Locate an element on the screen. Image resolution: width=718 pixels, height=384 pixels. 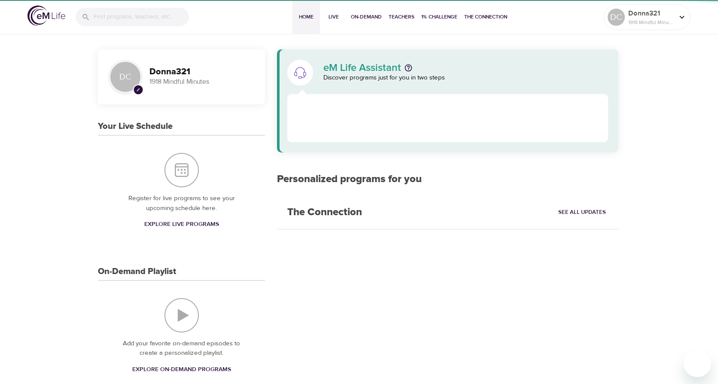
span: Explore On-Demand Programs is located at coordinates (182, 369).